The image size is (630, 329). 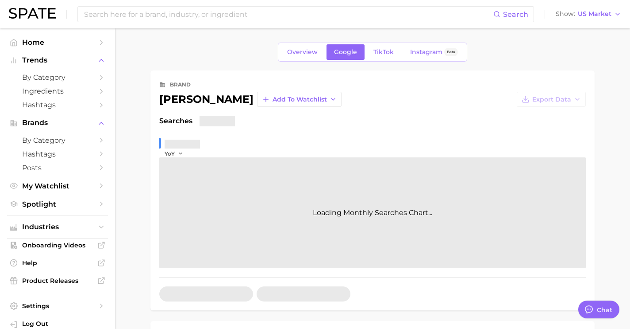 I want to click on span: Home, so click(x=58, y=42).